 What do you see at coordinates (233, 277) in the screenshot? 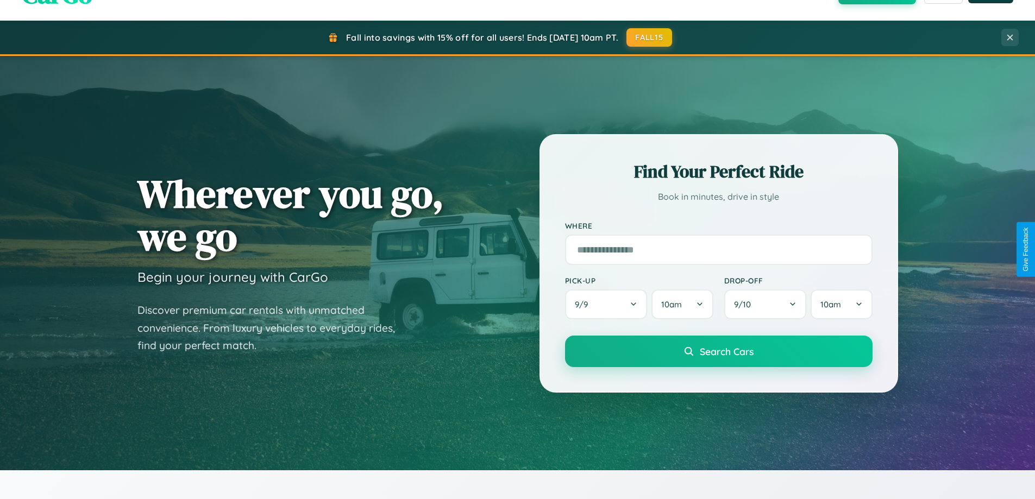
I see `h3: Begin your journey with CarGo` at bounding box center [233, 277].